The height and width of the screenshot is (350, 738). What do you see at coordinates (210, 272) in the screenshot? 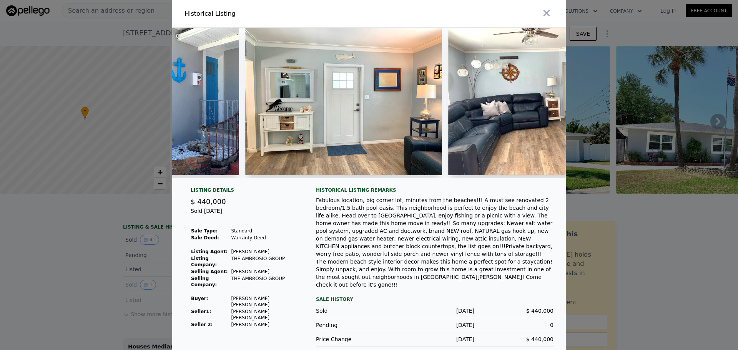
I see `strong: Selling Agent:` at bounding box center [210, 272].